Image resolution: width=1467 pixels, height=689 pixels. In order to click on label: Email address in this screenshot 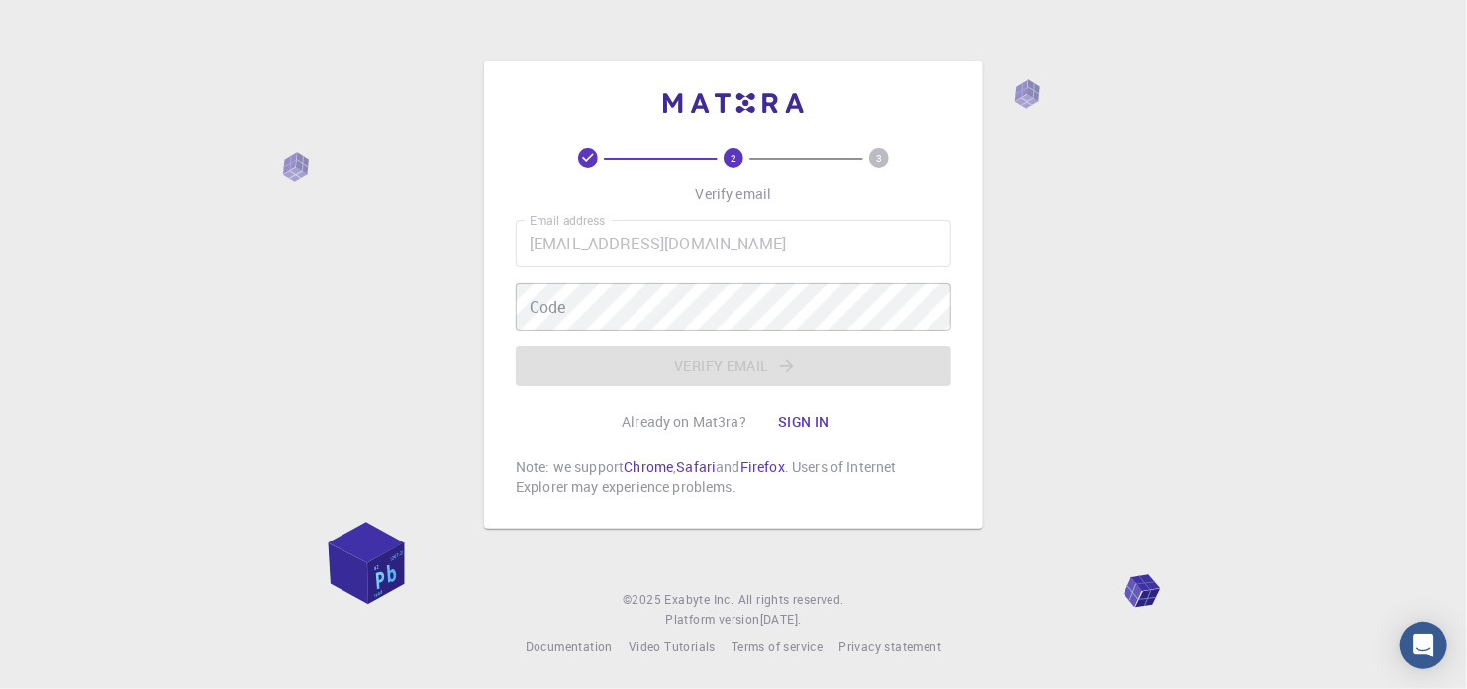, I will do `click(567, 220)`.